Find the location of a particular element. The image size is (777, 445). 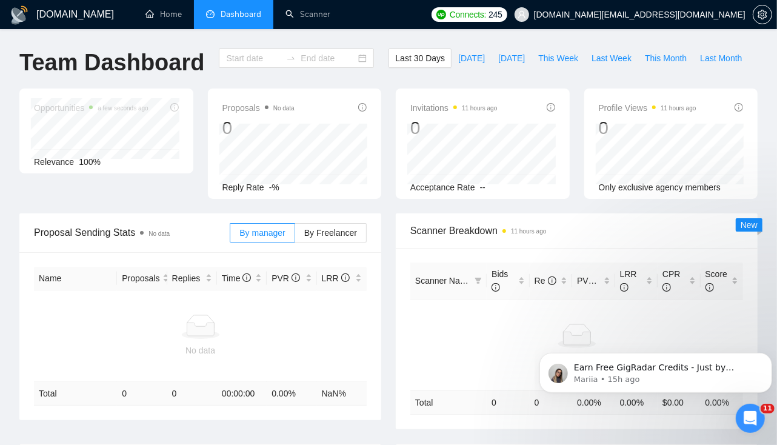

a: homeHome is located at coordinates (164, 14).